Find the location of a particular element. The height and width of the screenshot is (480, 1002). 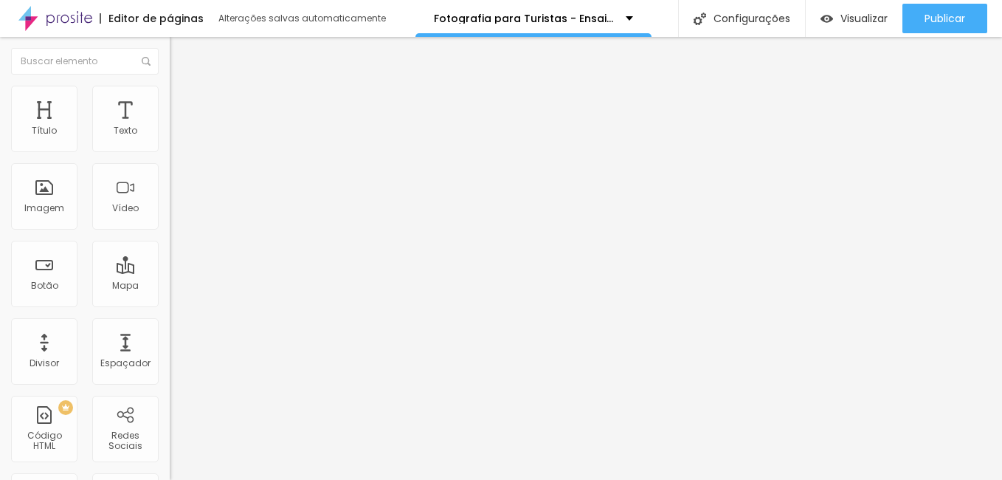

div: Vídeo is located at coordinates (125, 208).